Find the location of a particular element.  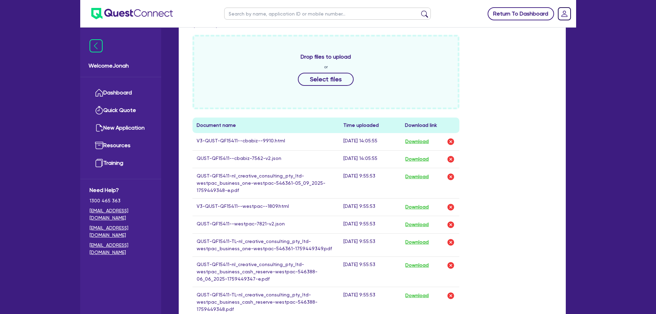

td: V3-QUST-QF15411--westpac--1809.html is located at coordinates (266, 207).